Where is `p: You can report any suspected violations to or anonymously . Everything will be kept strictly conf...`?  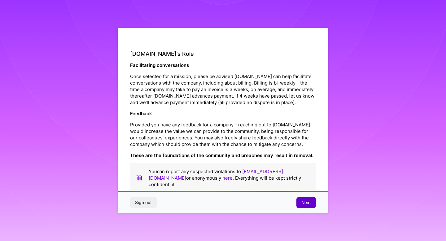 p: You can report any suspected violations to or anonymously . Everything will be kept strictly conf... is located at coordinates (230, 178).